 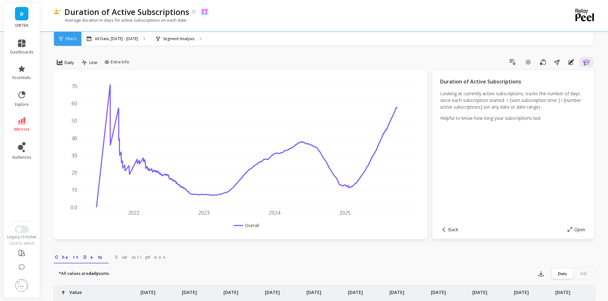 I want to click on img: profile picture, so click(x=22, y=286).